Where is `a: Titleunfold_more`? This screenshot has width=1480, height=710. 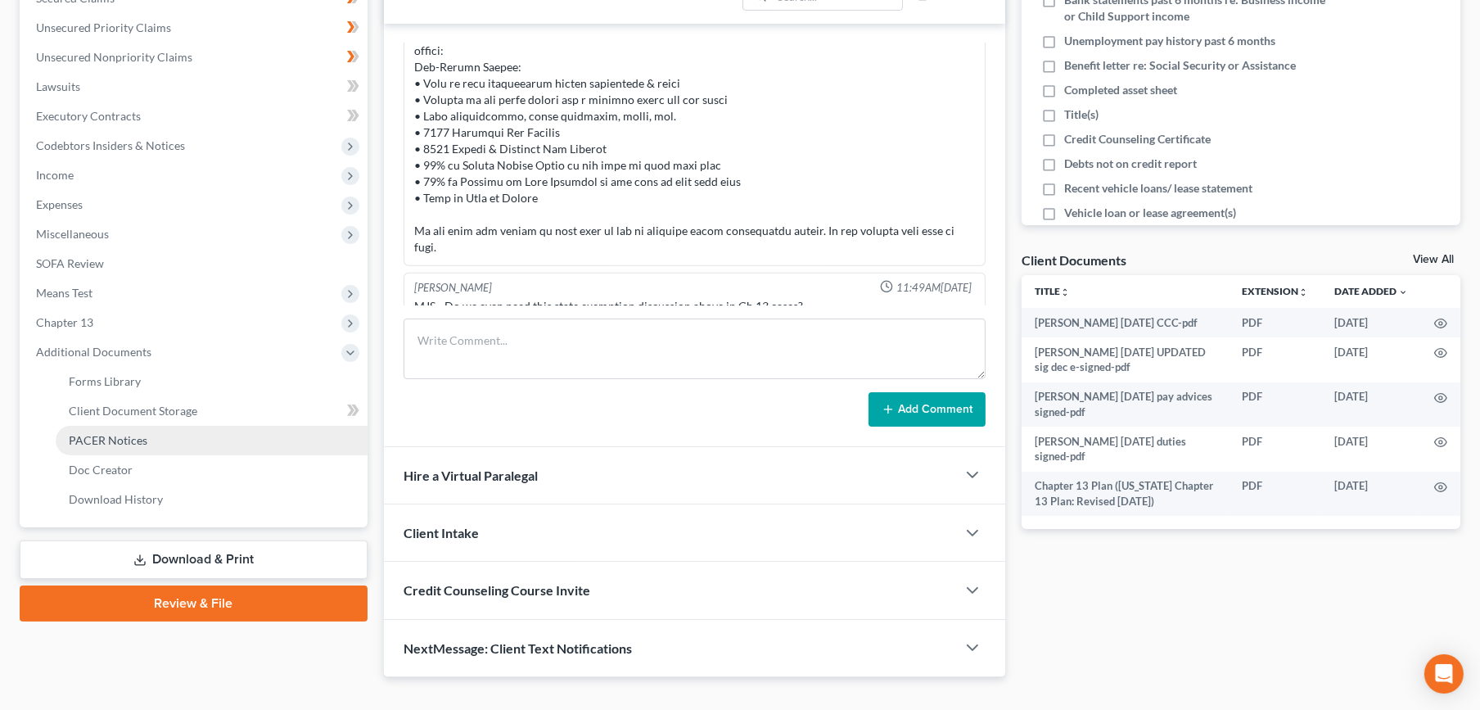 a: Titleunfold_more is located at coordinates (1052, 291).